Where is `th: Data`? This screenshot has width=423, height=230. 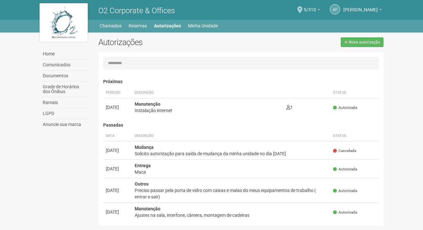
th: Data is located at coordinates (118, 136).